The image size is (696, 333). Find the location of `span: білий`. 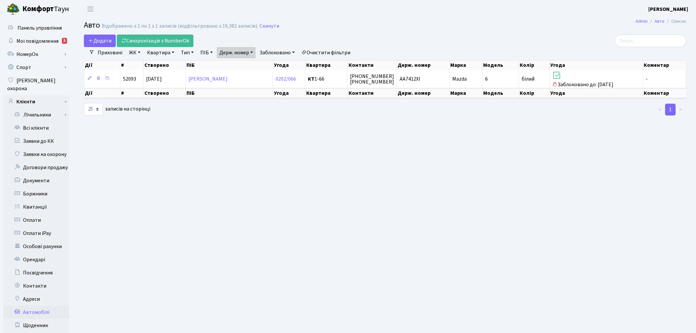

span: білий is located at coordinates (528, 79).